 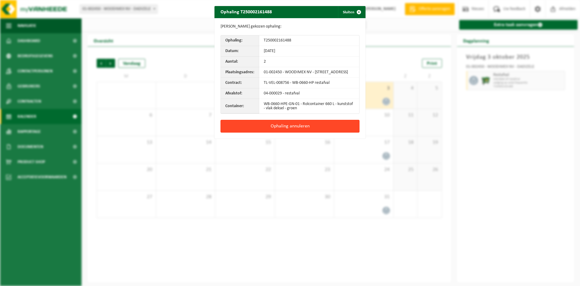 What do you see at coordinates (309, 106) in the screenshot?
I see `td: WB-0660-HPE-GN-01 - Rolcontainer 660 L - kunststof - vlak deksel - groen` at bounding box center [309, 106].